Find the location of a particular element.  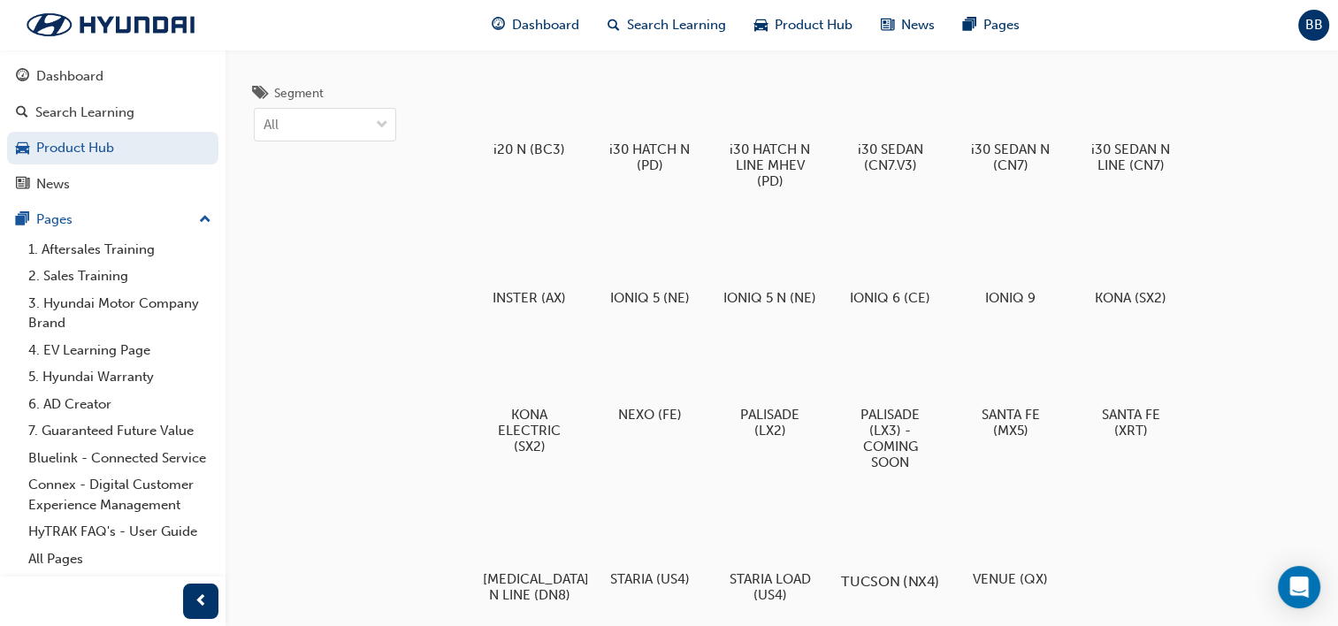

a: 5. Hyundai Warranty is located at coordinates (119, 377).